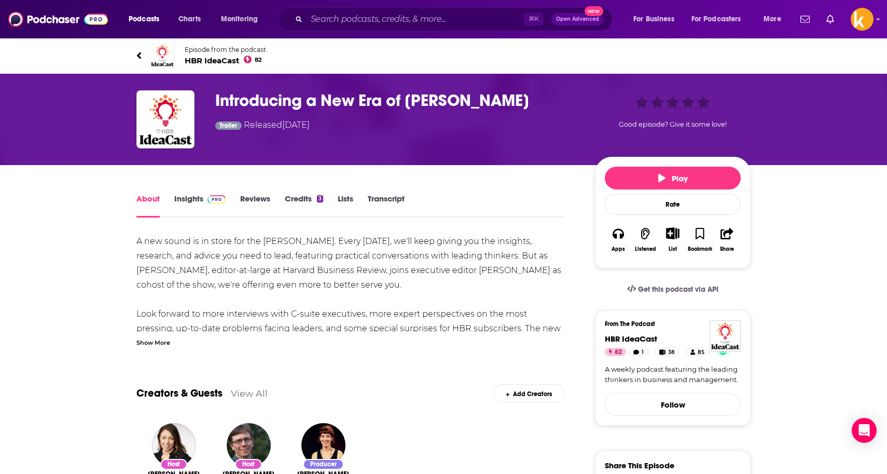 The width and height of the screenshot is (887, 474). I want to click on a: Charts, so click(189, 19).